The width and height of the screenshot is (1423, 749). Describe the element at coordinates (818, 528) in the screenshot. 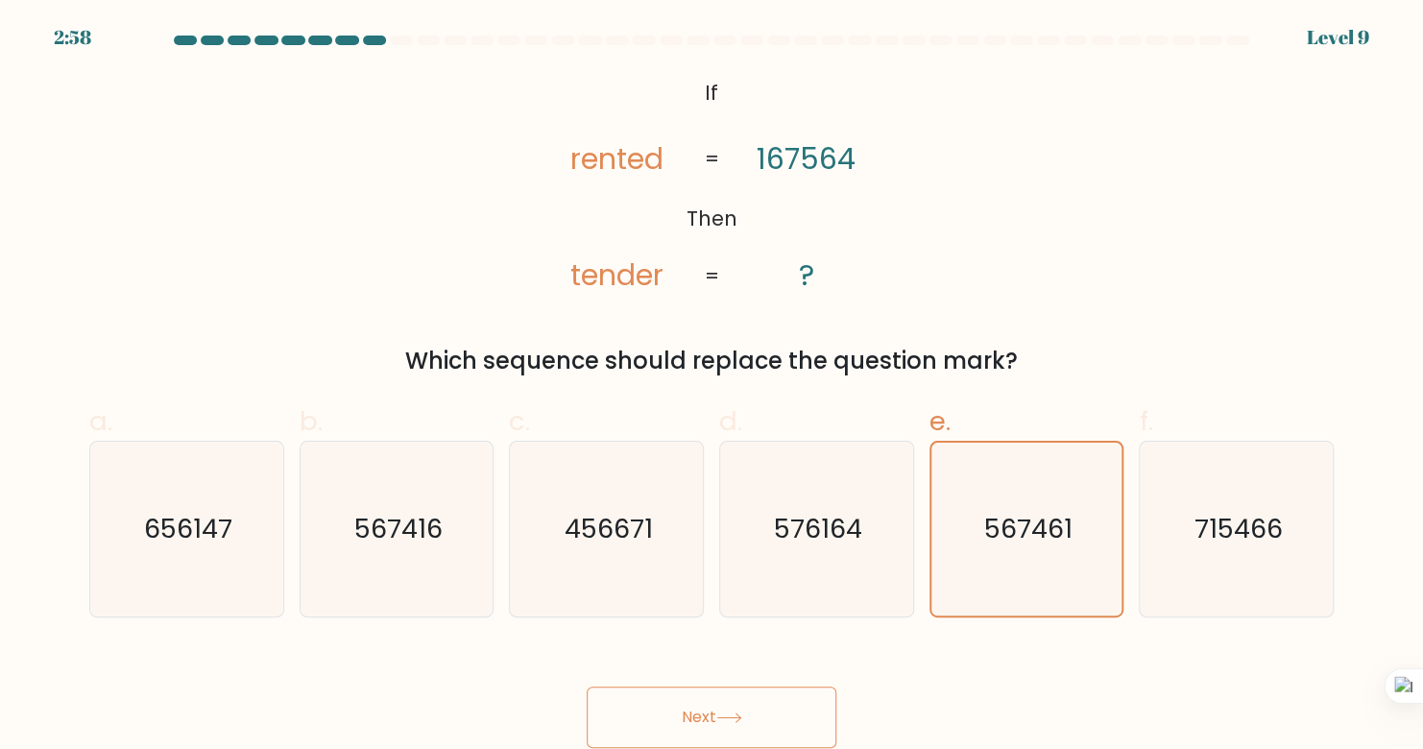

I see `text: 576164` at that location.